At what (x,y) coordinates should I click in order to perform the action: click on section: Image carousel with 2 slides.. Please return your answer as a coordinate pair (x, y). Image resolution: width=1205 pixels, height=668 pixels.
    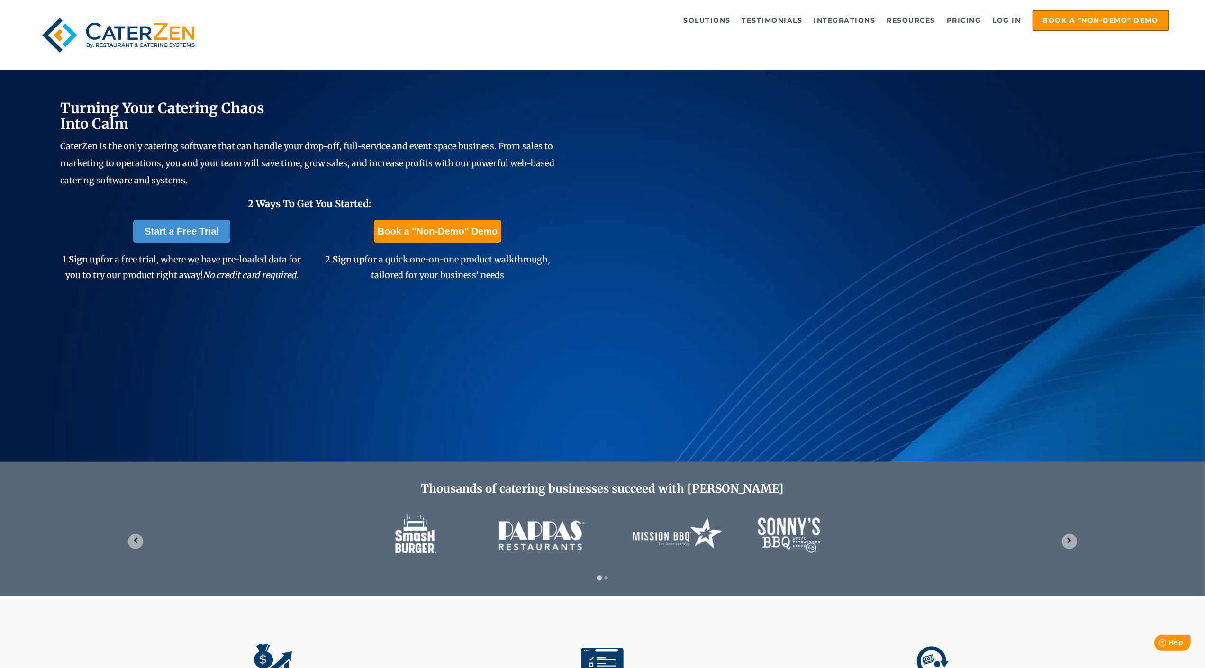
    Looking at the image, I should click on (602, 541).